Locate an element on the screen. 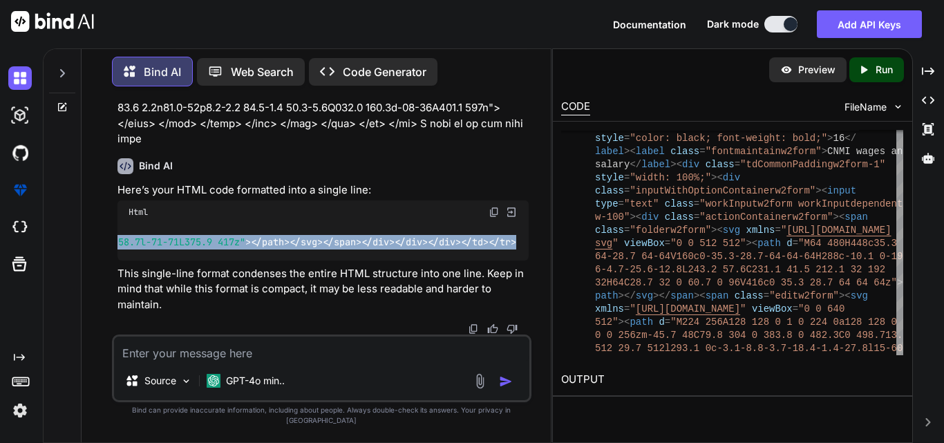 Image resolution: width=944 pixels, height=443 pixels. span: "fontmaintainw2form" is located at coordinates (763, 151).